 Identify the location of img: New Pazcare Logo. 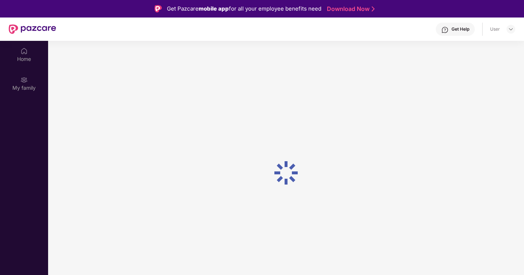
(32, 29).